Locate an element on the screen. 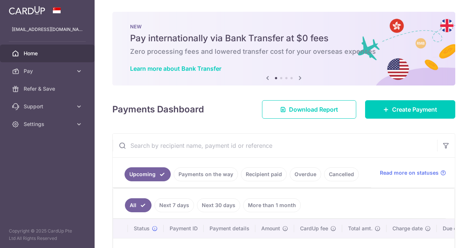 The width and height of the screenshot is (473, 248). a: Next 7 days is located at coordinates (174, 206).